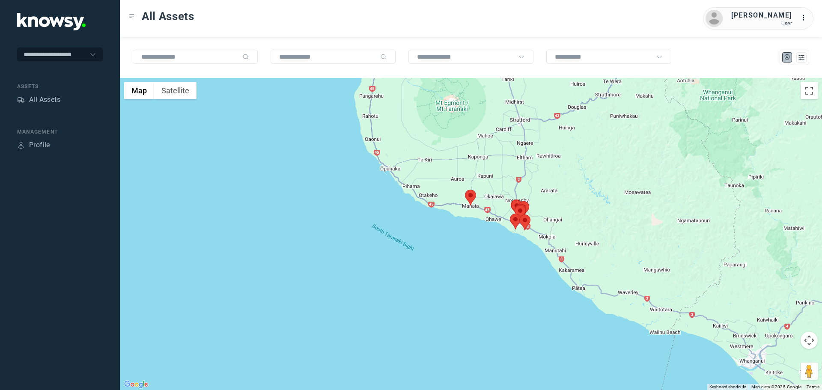 Image resolution: width=822 pixels, height=390 pixels. Describe the element at coordinates (132, 16) in the screenshot. I see `div: Toggle Menu` at that location.